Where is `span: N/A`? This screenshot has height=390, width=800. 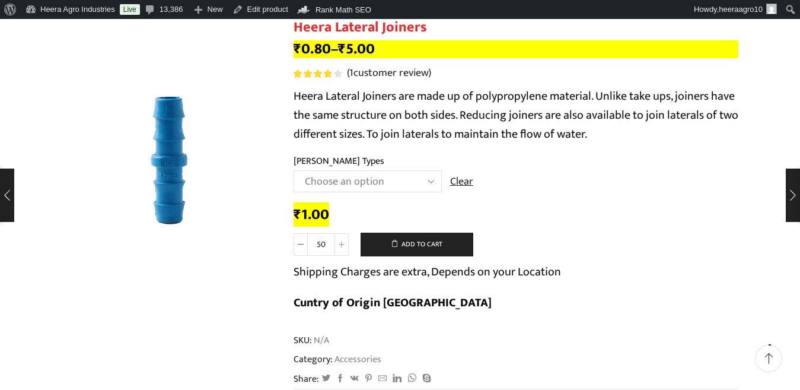
span: N/A is located at coordinates (320, 340).